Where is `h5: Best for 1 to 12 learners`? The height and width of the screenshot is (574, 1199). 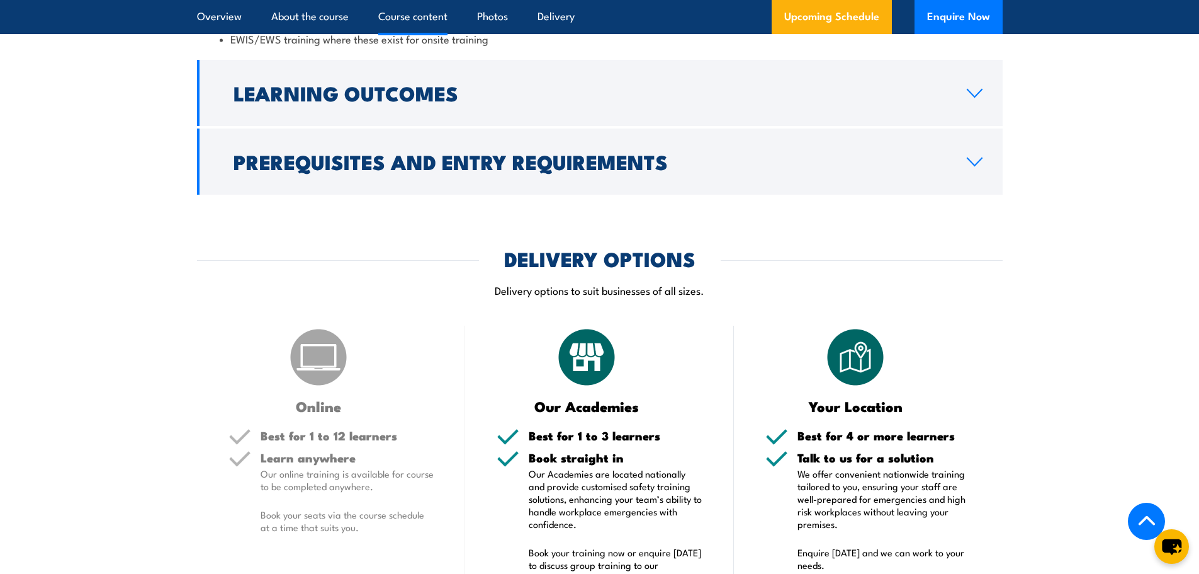 h5: Best for 1 to 12 learners is located at coordinates (348, 435).